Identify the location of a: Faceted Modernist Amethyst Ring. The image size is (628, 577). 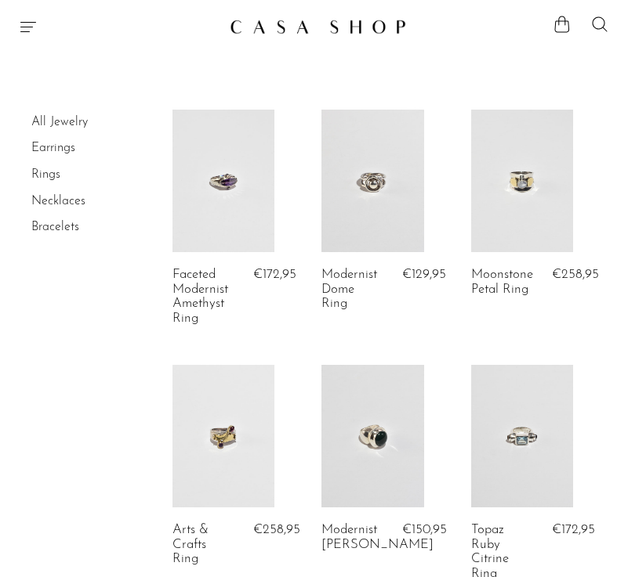
(203, 297).